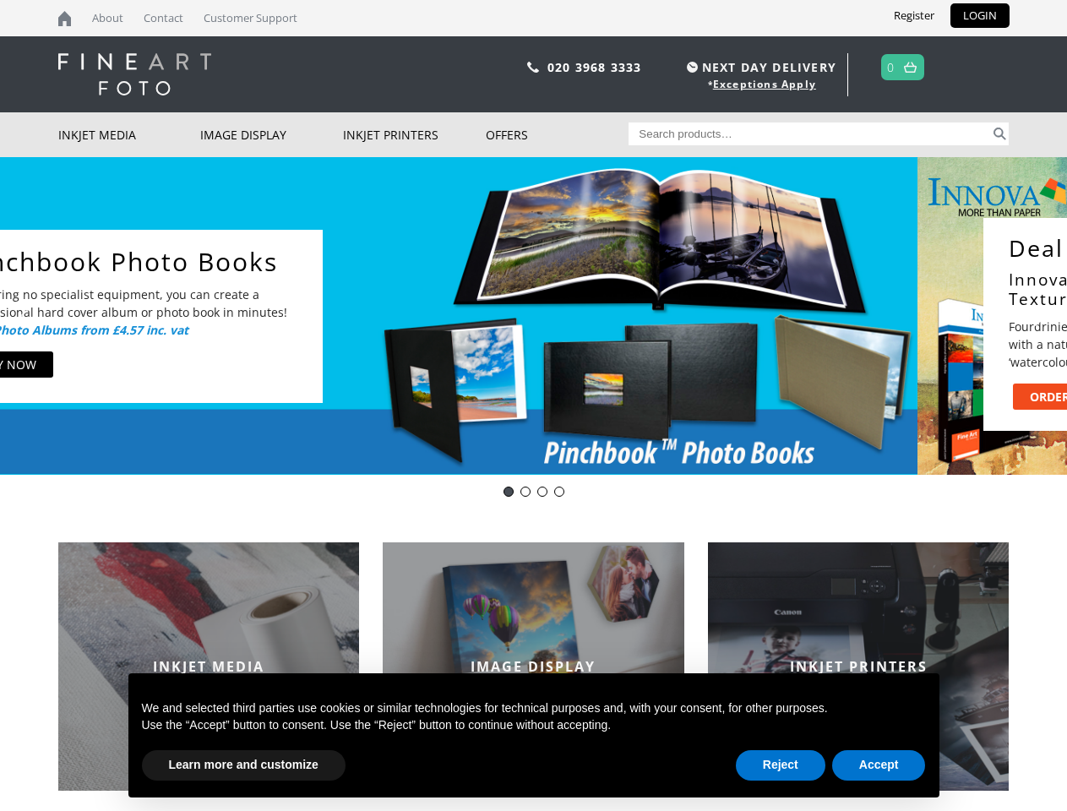  Describe the element at coordinates (243, 766) in the screenshot. I see `button: Learn more and customize` at that location.